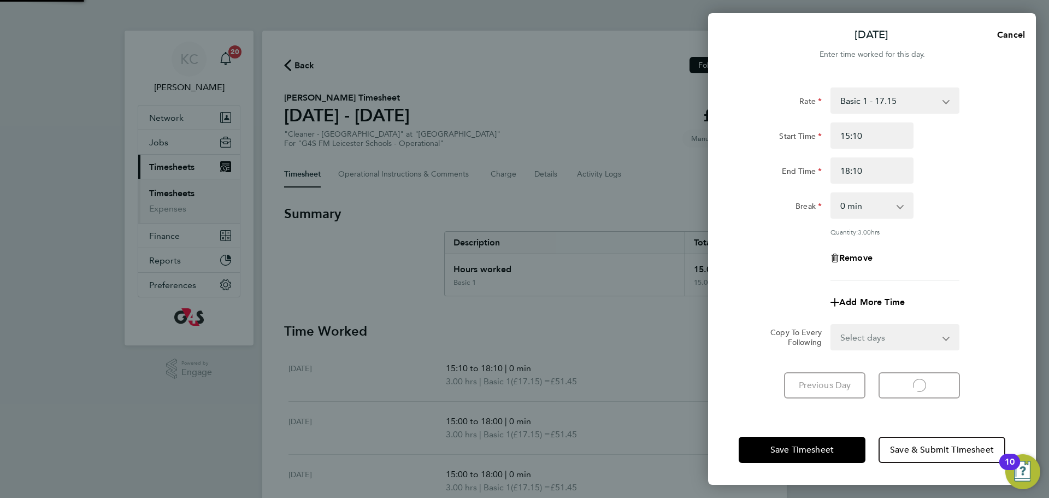  Describe the element at coordinates (1009, 34) in the screenshot. I see `span: Cancel` at that location.